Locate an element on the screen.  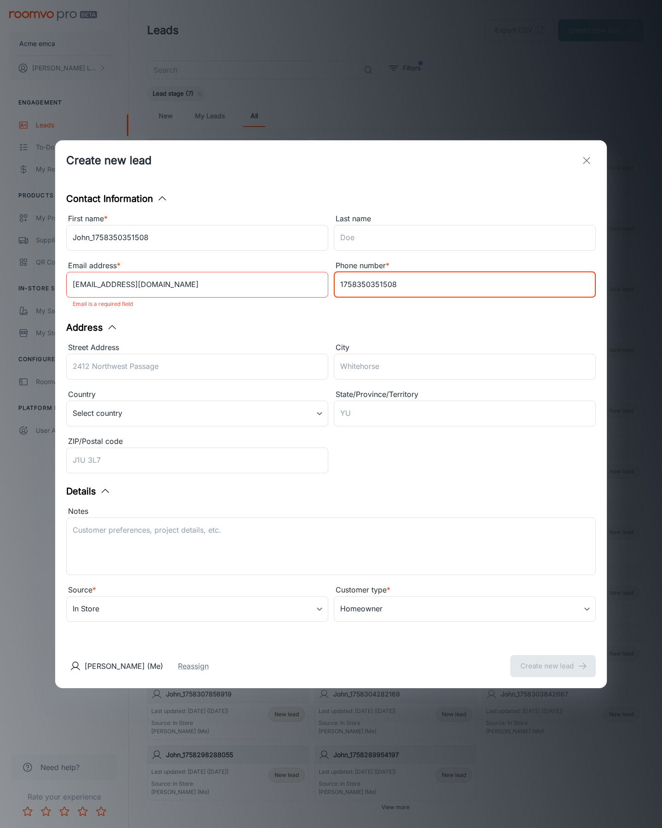
div: Select country is located at coordinates (197, 414).